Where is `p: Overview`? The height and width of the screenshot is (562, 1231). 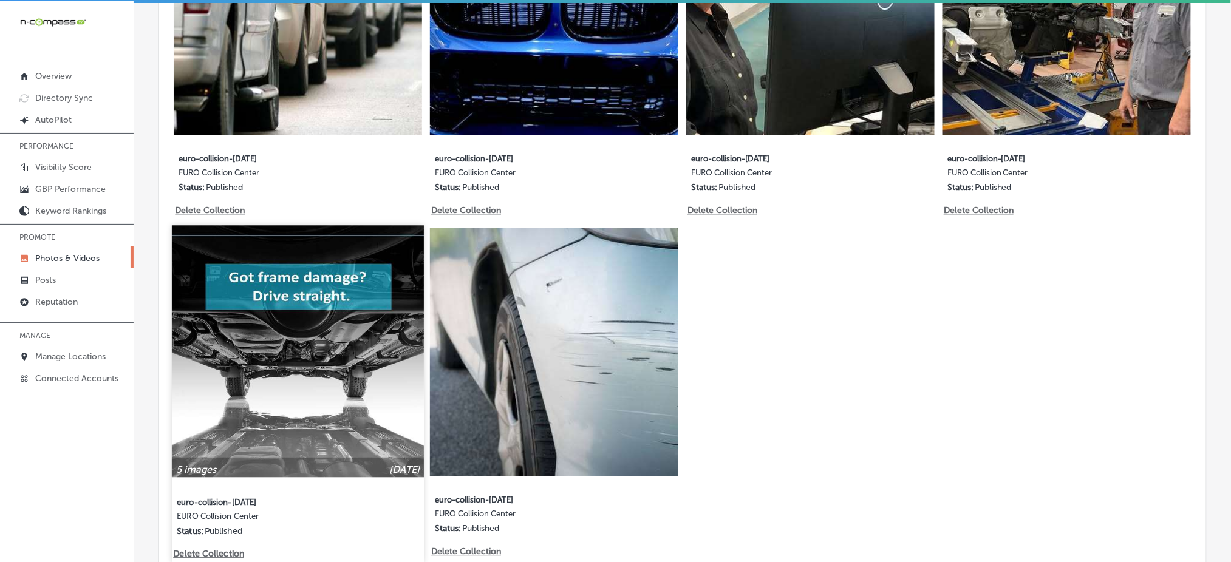 p: Overview is located at coordinates (53, 76).